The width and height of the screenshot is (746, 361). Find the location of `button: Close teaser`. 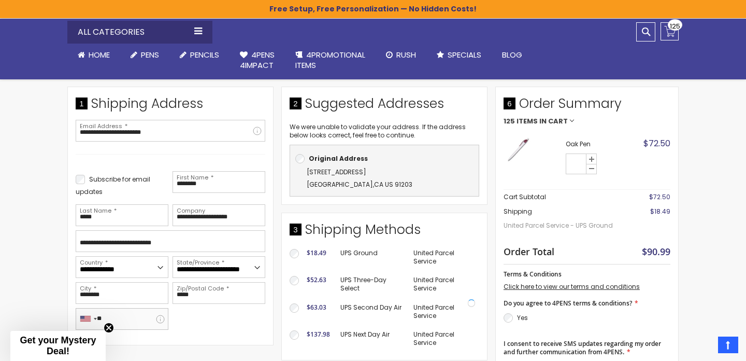

button: Close teaser is located at coordinates (109, 328).